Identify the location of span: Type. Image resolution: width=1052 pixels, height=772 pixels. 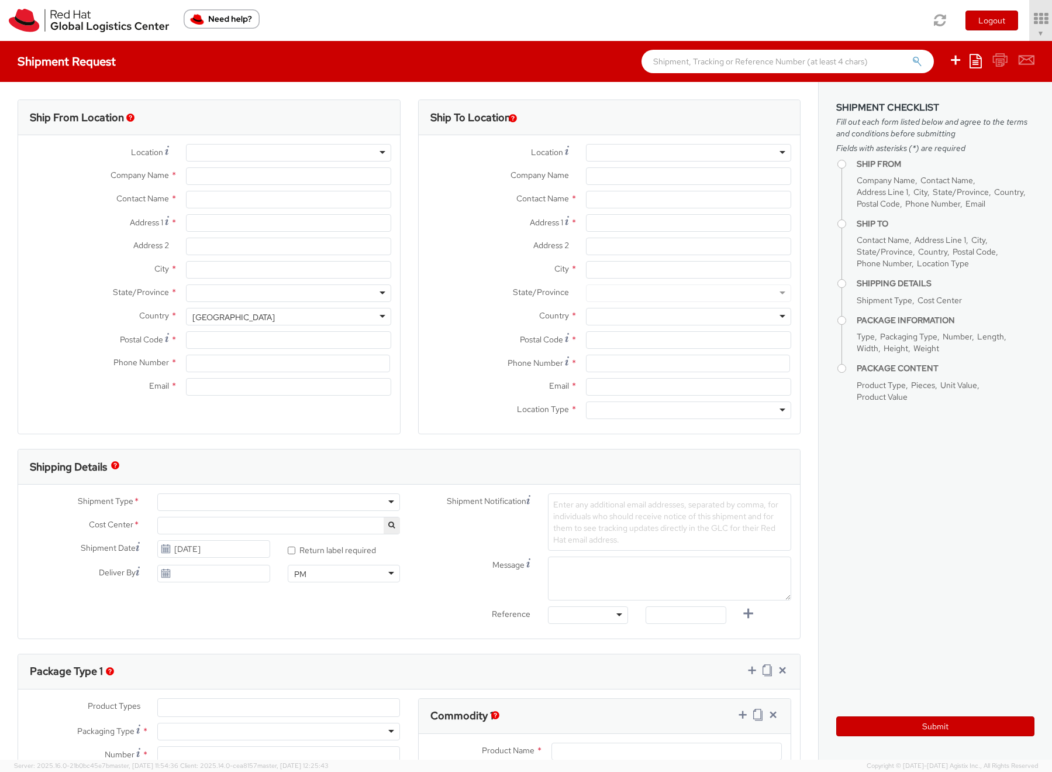
(866, 336).